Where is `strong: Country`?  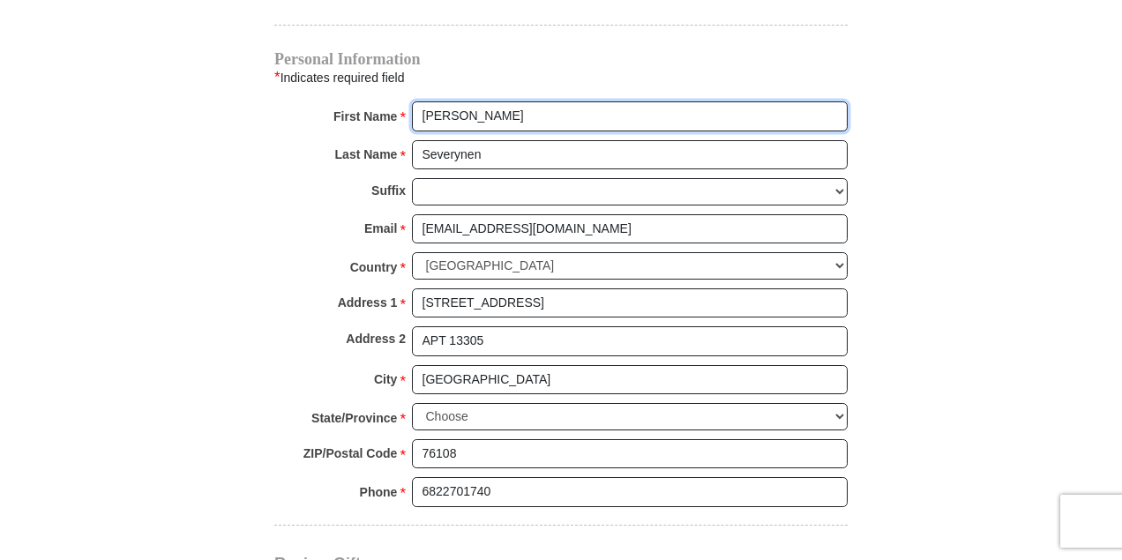 strong: Country is located at coordinates (374, 267).